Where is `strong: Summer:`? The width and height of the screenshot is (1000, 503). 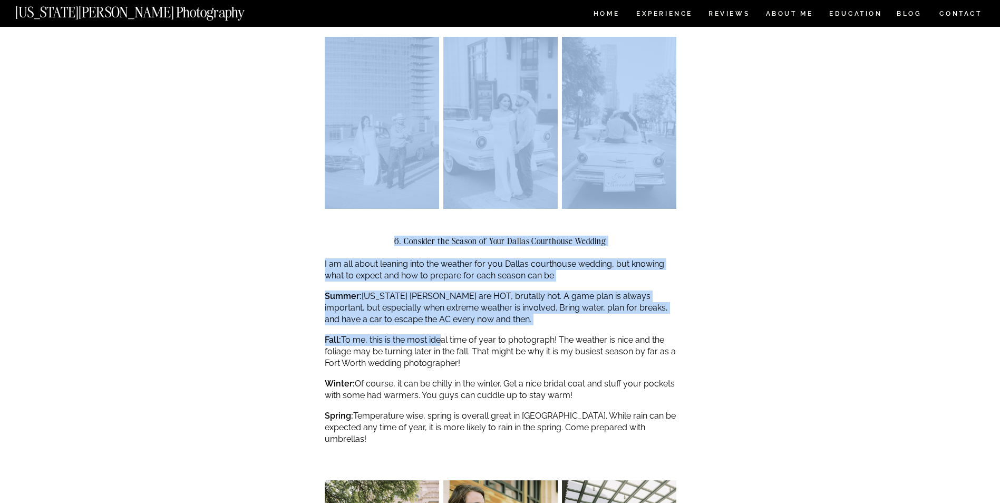
strong: Summer: is located at coordinates (343, 296).